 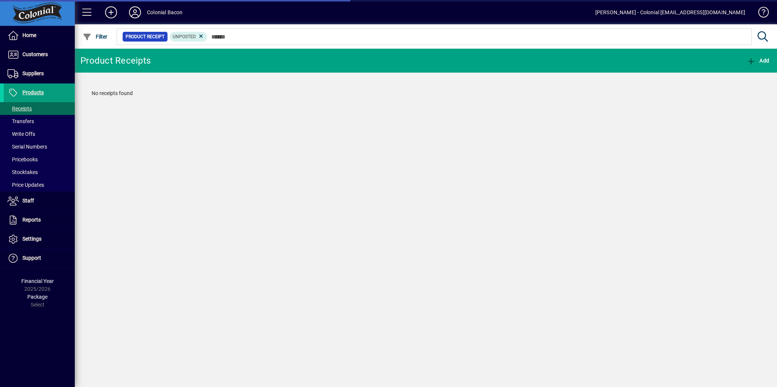 What do you see at coordinates (135, 12) in the screenshot?
I see `button: Profile` at bounding box center [135, 12].